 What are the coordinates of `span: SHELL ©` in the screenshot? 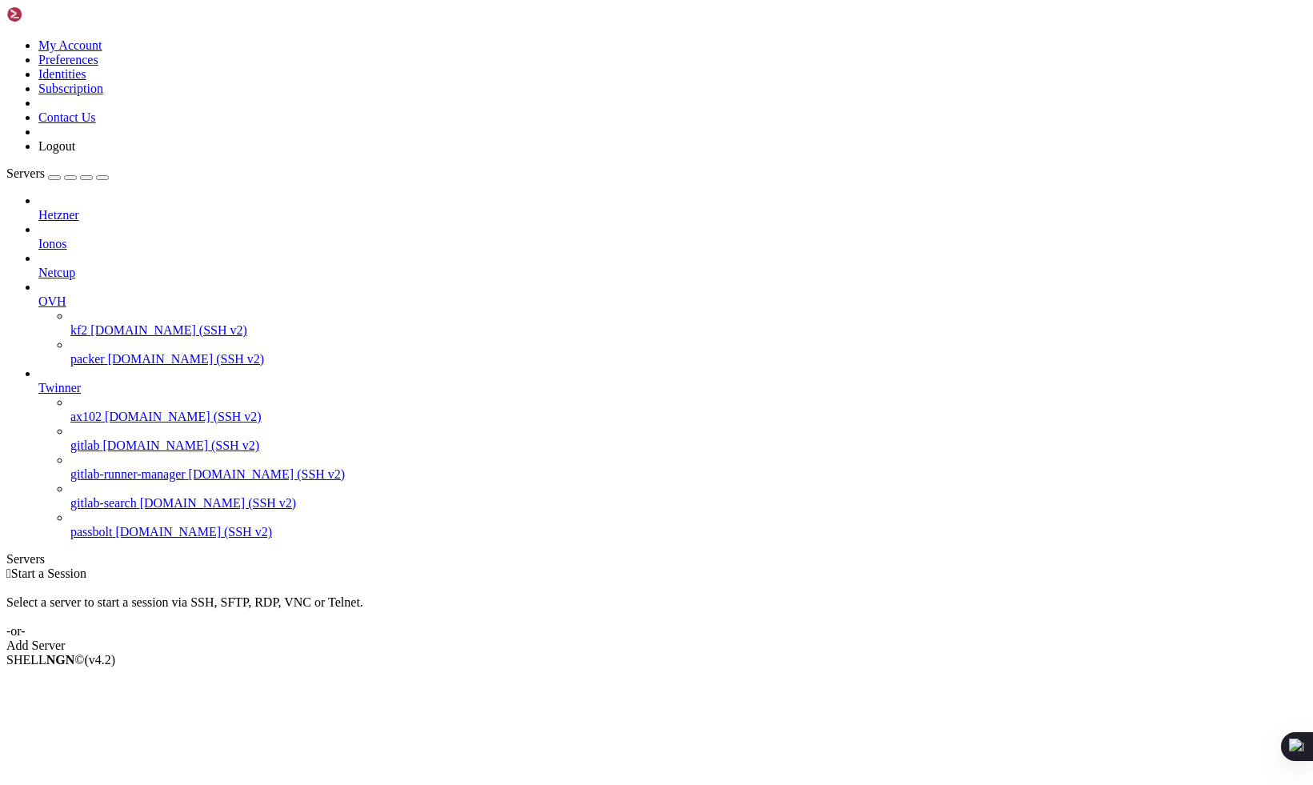 It's located at (61, 659).